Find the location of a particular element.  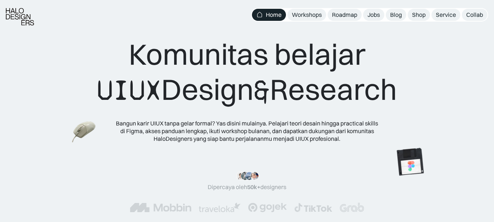

a: Shop is located at coordinates (419, 15).